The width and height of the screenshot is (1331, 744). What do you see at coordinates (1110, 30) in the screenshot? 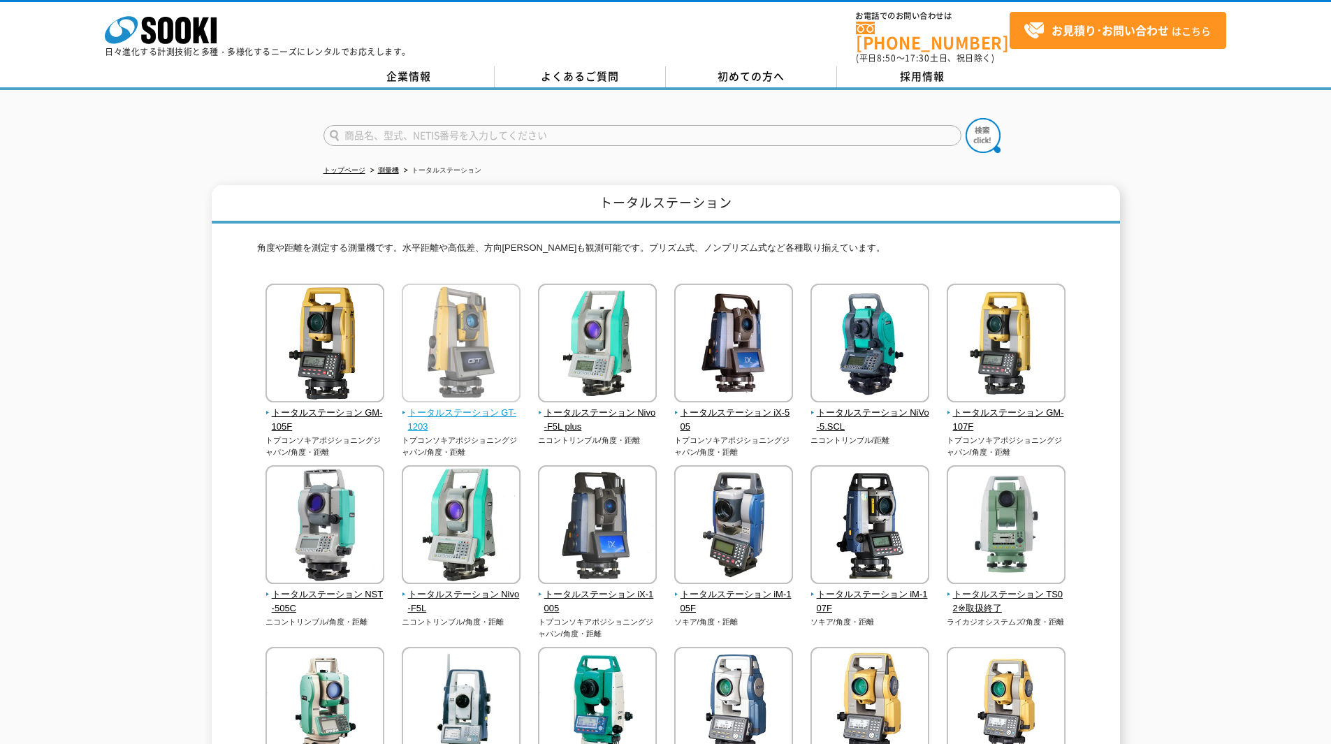
I see `strong: お見積り･お問い合わせ` at bounding box center [1110, 30].